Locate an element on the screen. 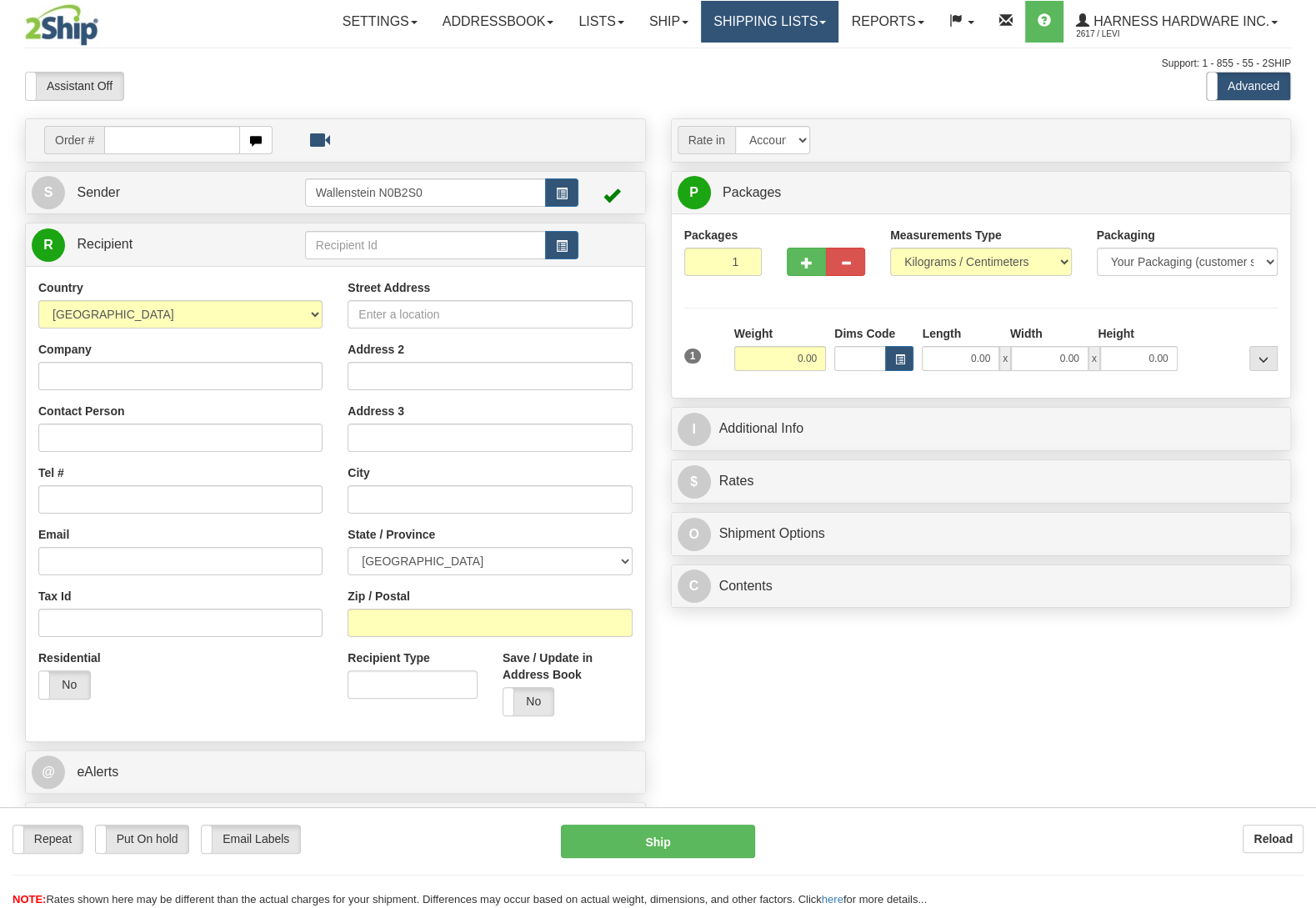 The height and width of the screenshot is (908, 1316). label: Zip / Postal is located at coordinates (378, 596).